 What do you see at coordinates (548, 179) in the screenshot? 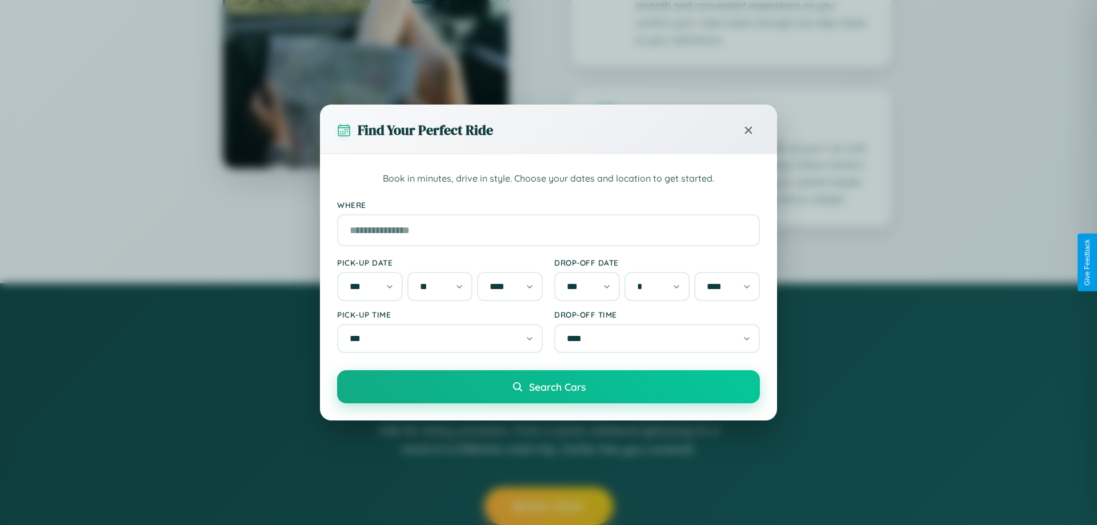
I see `p: Book in minutes, drive in style. Choose your dates and location to get started.` at bounding box center [548, 179].